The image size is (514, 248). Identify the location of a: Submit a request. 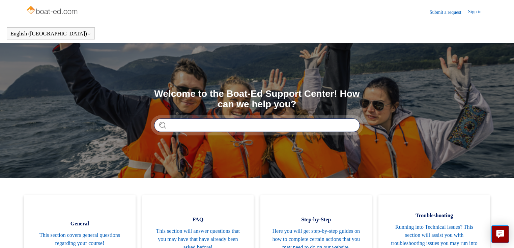
(449, 12).